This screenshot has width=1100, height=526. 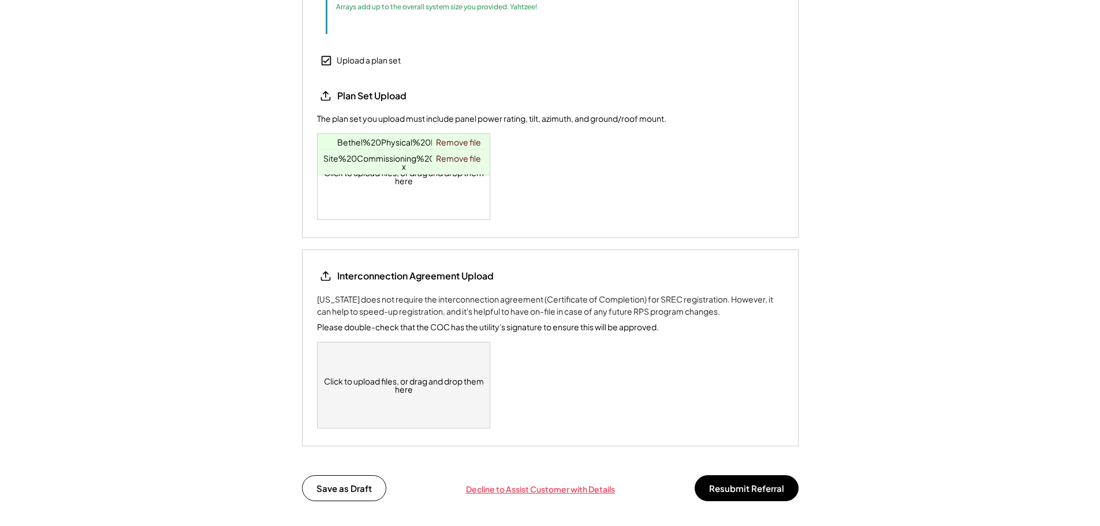 I want to click on div: Arrays add up to the overall system size you provided. Yahtzee!, so click(x=437, y=7).